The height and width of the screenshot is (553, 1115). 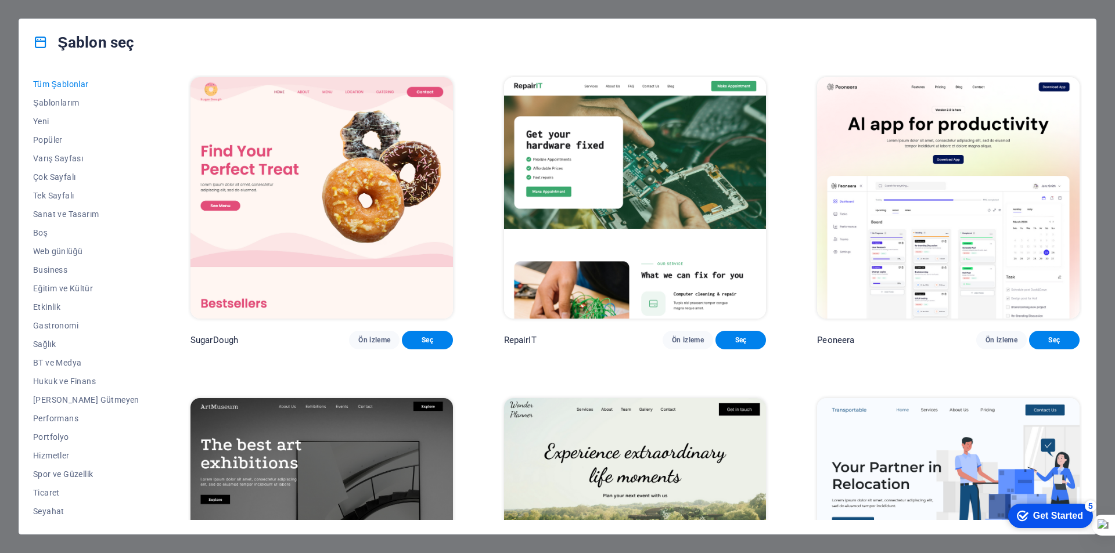 What do you see at coordinates (86, 437) in the screenshot?
I see `span: Portfolyo` at bounding box center [86, 437].